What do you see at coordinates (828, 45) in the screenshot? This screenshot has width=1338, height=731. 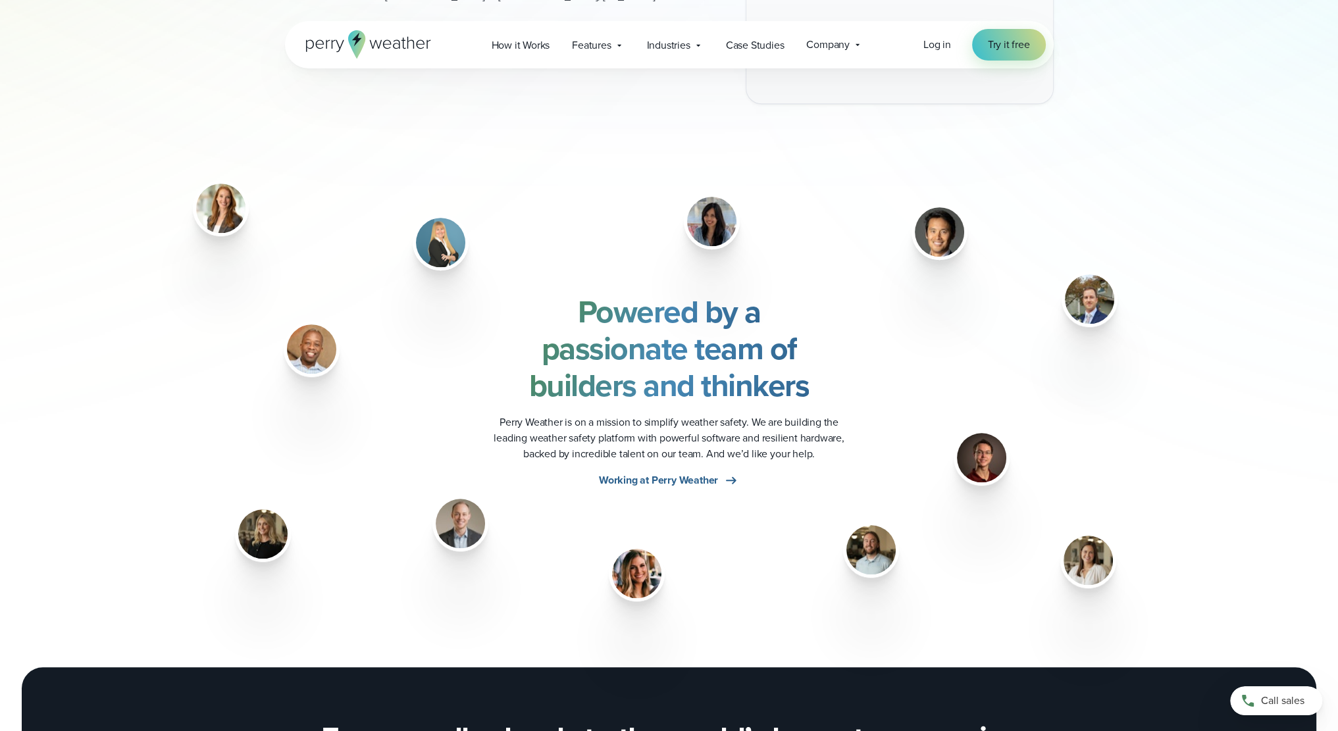 I see `span: Company` at bounding box center [828, 45].